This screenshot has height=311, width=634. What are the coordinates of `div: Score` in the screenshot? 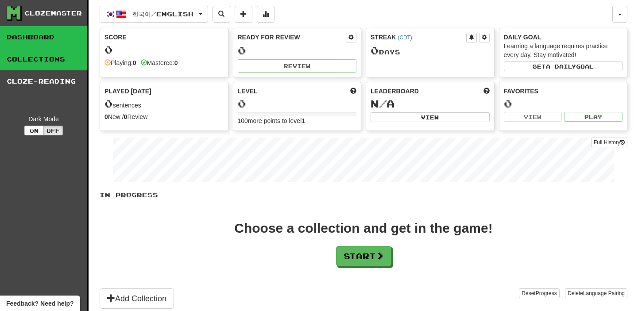 It's located at (164, 37).